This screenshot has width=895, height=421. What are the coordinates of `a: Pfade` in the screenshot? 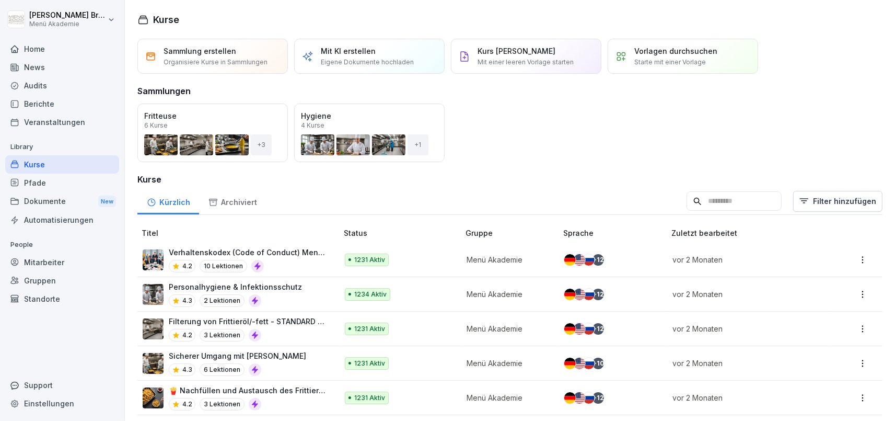 It's located at (62, 182).